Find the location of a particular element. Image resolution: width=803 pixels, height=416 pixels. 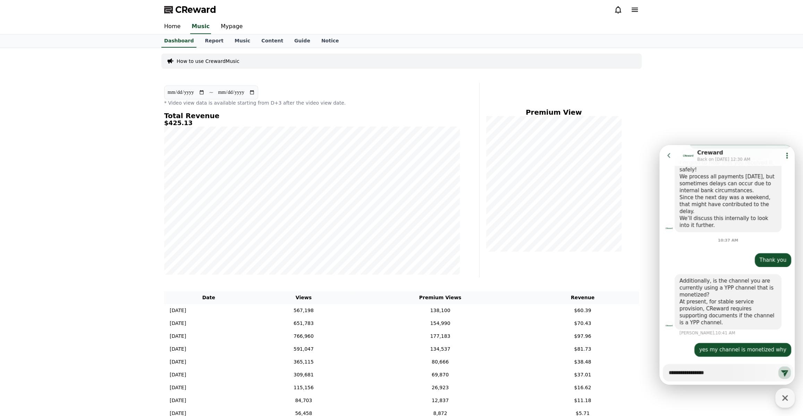

td: $38.48 is located at coordinates (583, 361).